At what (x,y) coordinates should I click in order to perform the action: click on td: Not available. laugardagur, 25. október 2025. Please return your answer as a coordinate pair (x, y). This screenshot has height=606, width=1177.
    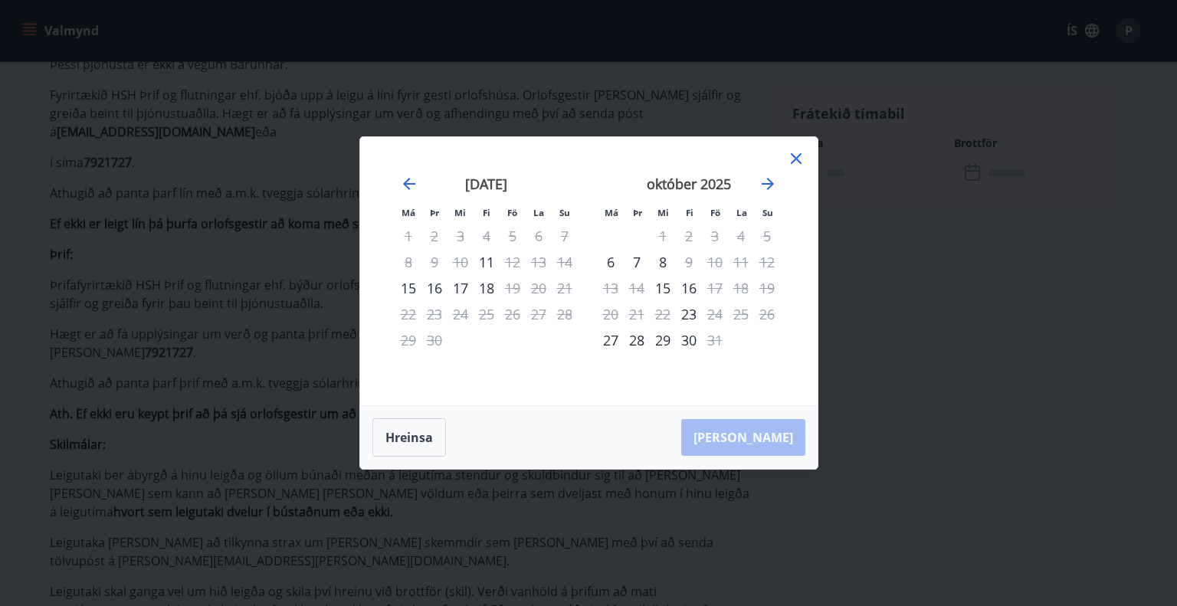
    Looking at the image, I should click on (741, 314).